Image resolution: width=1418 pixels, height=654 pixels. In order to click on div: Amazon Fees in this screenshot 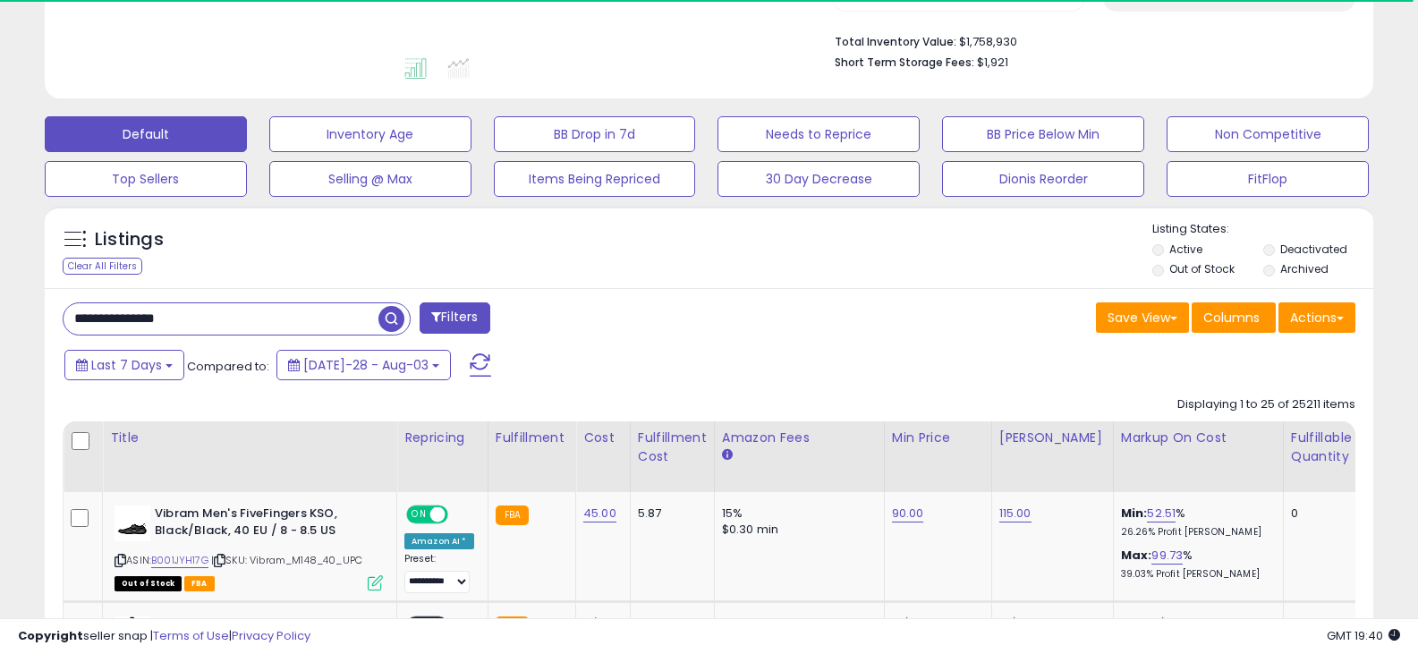, I will do `click(799, 437)`.